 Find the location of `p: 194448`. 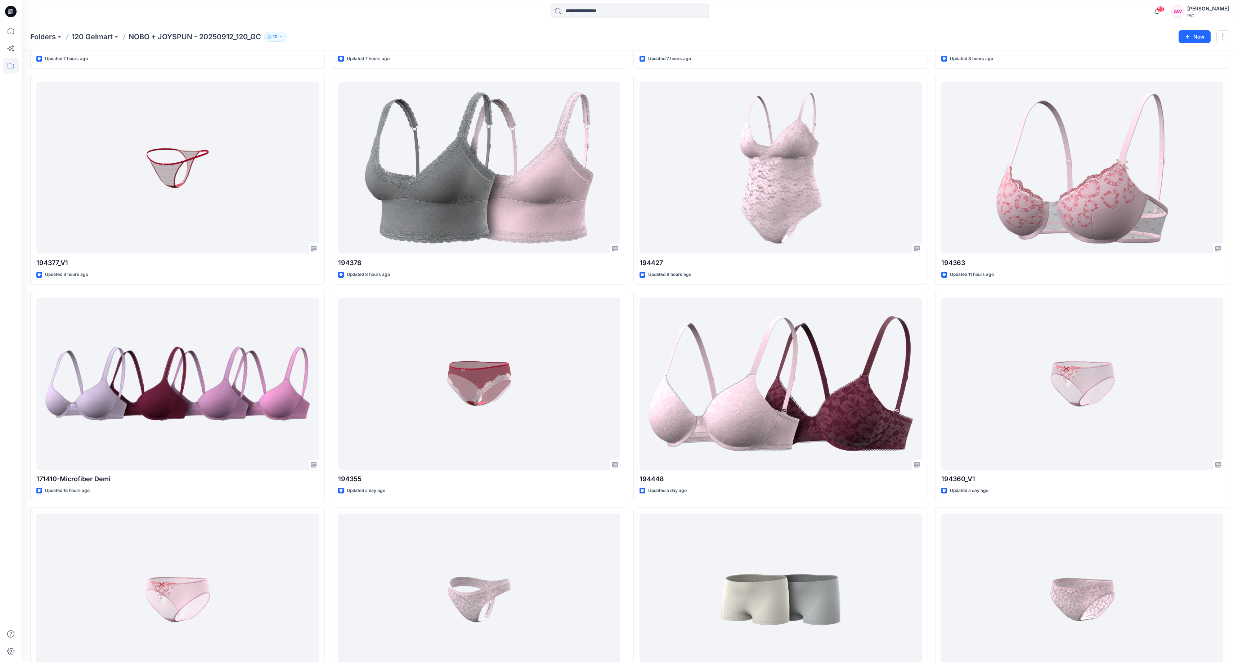

p: 194448 is located at coordinates (781, 479).